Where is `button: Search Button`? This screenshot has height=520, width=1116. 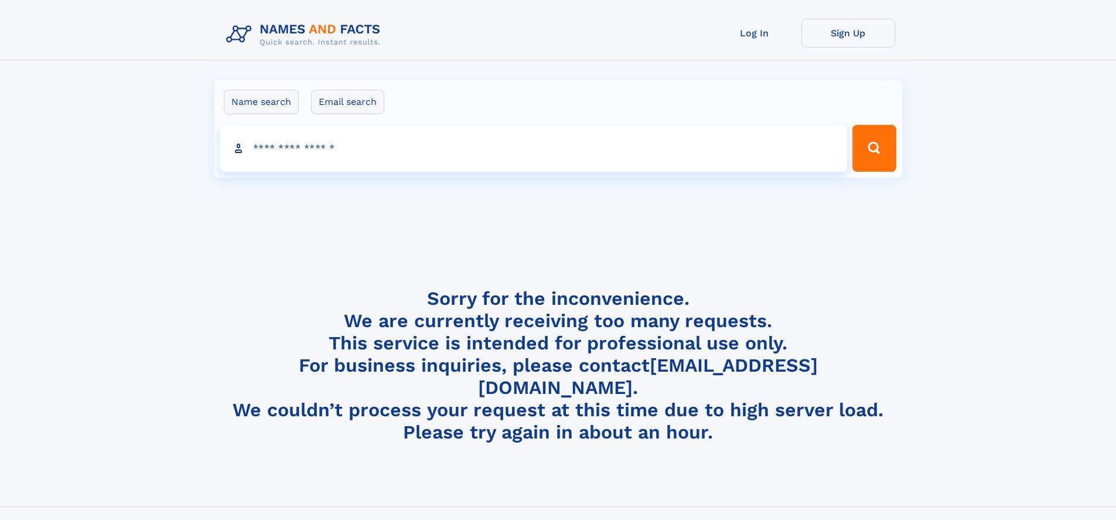 button: Search Button is located at coordinates (874, 148).